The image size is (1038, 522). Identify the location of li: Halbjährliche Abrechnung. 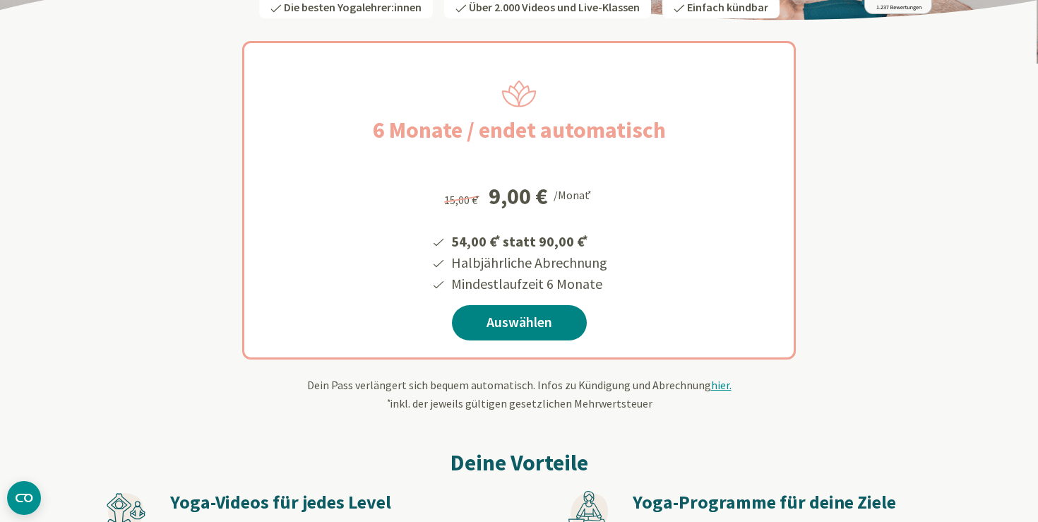
(528, 263).